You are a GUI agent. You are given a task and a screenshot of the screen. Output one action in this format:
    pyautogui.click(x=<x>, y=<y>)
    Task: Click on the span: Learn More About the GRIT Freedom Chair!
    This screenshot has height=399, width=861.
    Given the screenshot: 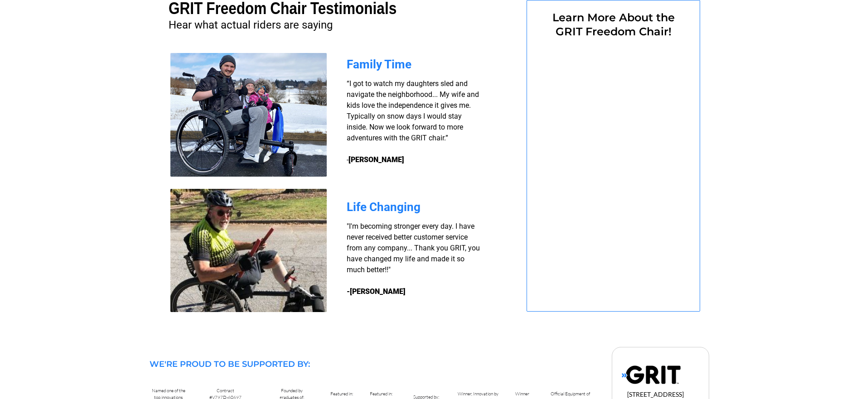 What is the action you would take?
    pyautogui.click(x=614, y=24)
    